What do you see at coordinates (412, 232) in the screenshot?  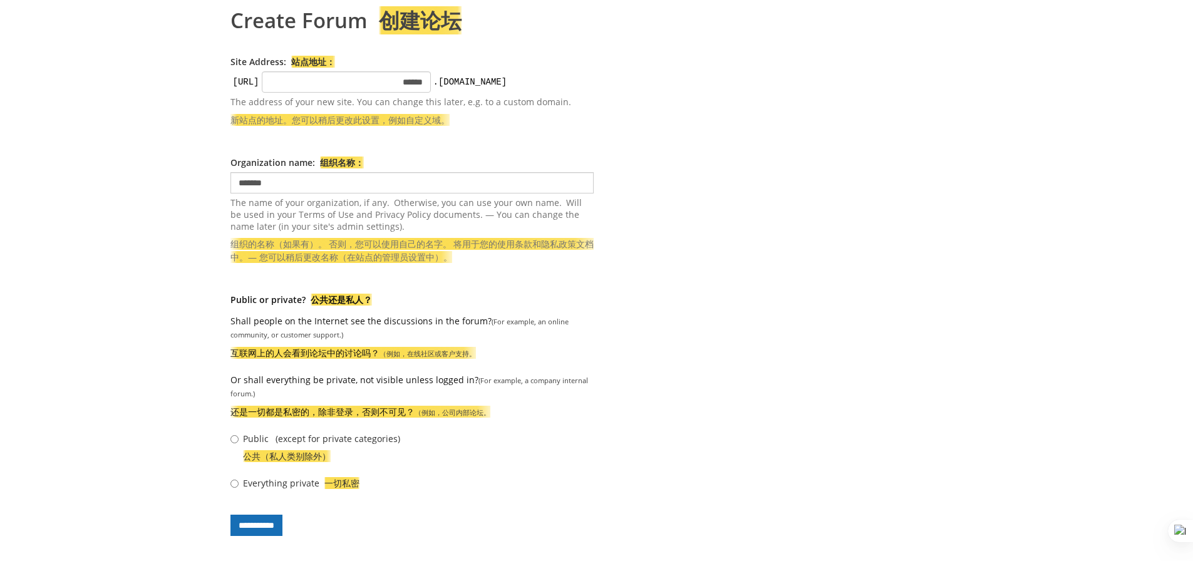 I see `span: The name of your organization, if any. Otherwise, you can use your own name. Will be used in your...` at bounding box center [412, 232].